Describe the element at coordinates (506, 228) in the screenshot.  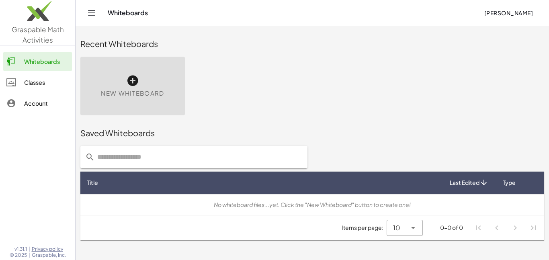
I see `nav: Pagination Navigation` at that location.